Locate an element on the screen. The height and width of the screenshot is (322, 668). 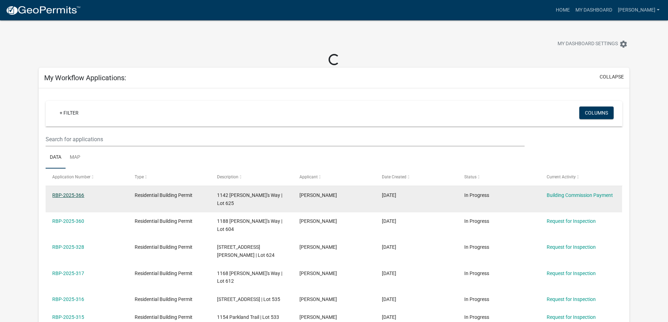
datatable-header-cell: Description is located at coordinates (251, 177).